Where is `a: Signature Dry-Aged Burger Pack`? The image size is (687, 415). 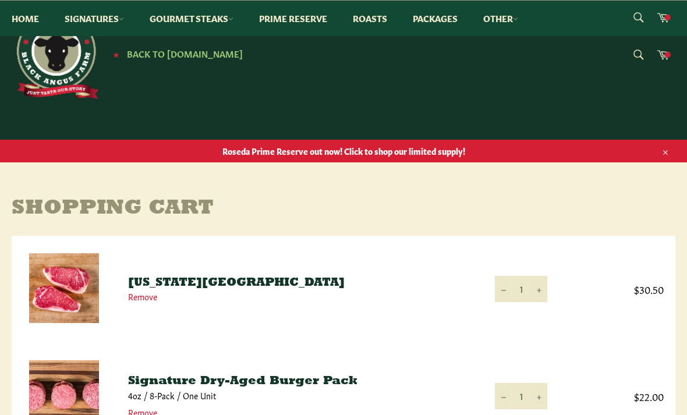 a: Signature Dry-Aged Burger Pack is located at coordinates (243, 381).